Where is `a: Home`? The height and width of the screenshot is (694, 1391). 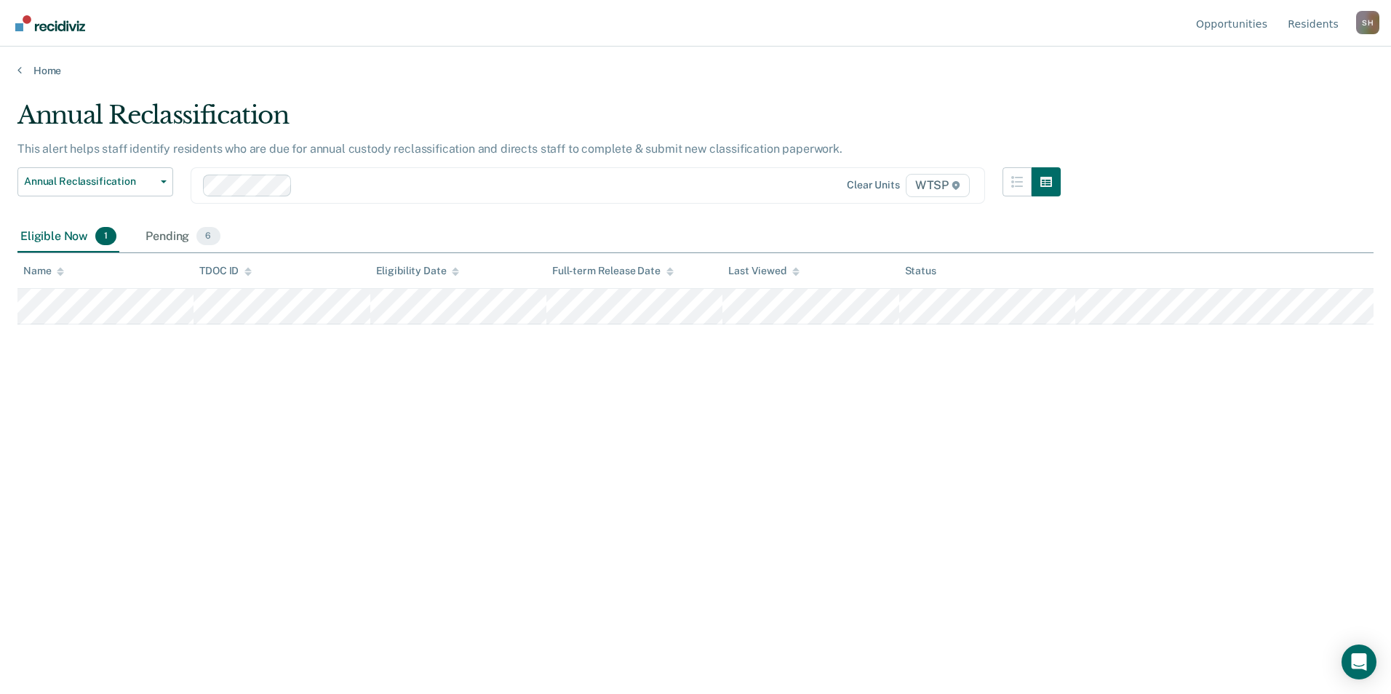 a: Home is located at coordinates (695, 71).